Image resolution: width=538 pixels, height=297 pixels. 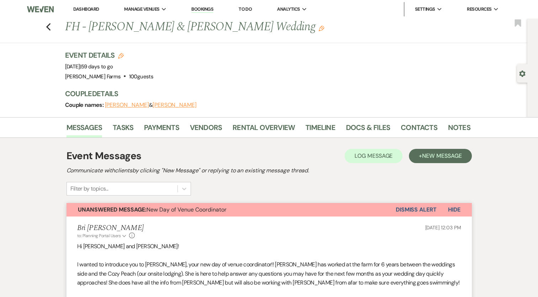 I want to click on span: 59 days to go, so click(x=97, y=66).